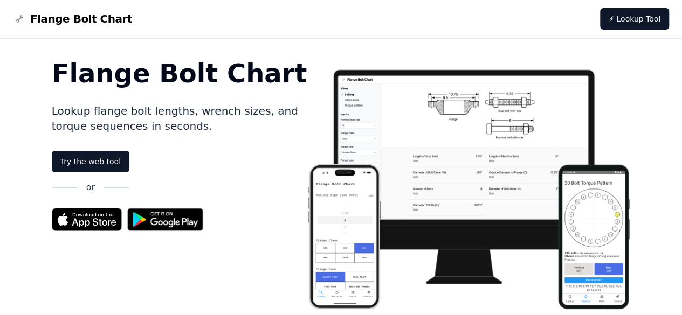 The width and height of the screenshot is (682, 315). Describe the element at coordinates (91, 188) in the screenshot. I see `p: or` at that location.